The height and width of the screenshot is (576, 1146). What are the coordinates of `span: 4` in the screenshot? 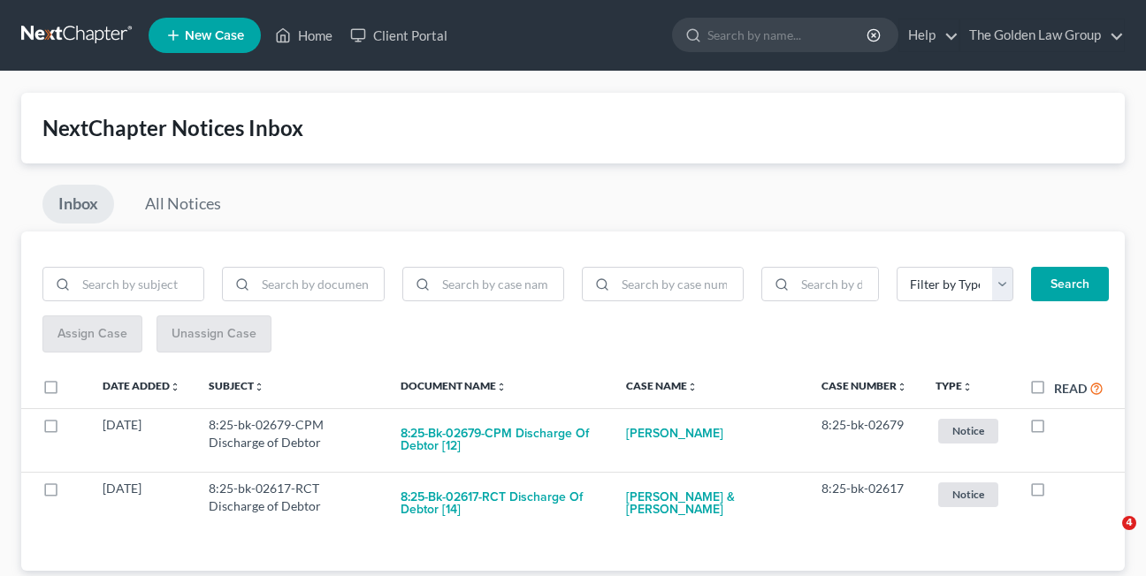 It's located at (1129, 523).